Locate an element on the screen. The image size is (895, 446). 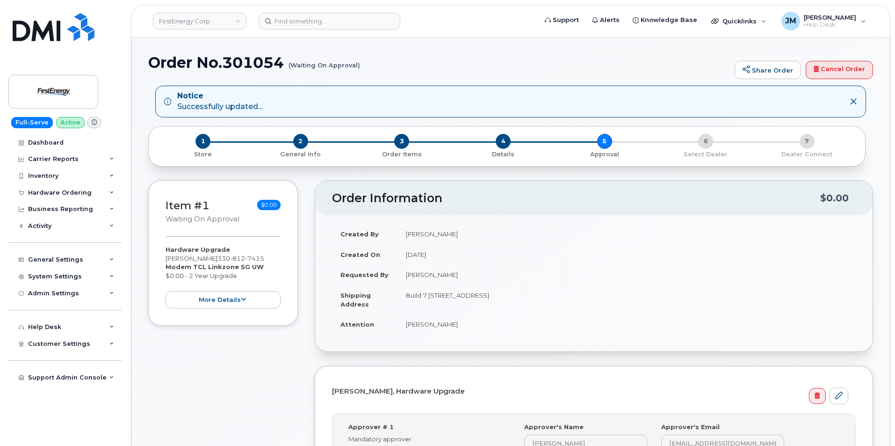
span: 7415 is located at coordinates (254, 258).